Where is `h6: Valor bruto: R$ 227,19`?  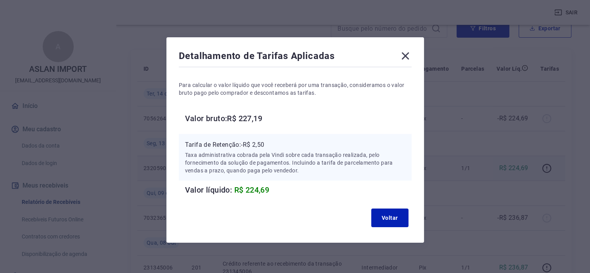 h6: Valor bruto: R$ 227,19 is located at coordinates (299, 118).